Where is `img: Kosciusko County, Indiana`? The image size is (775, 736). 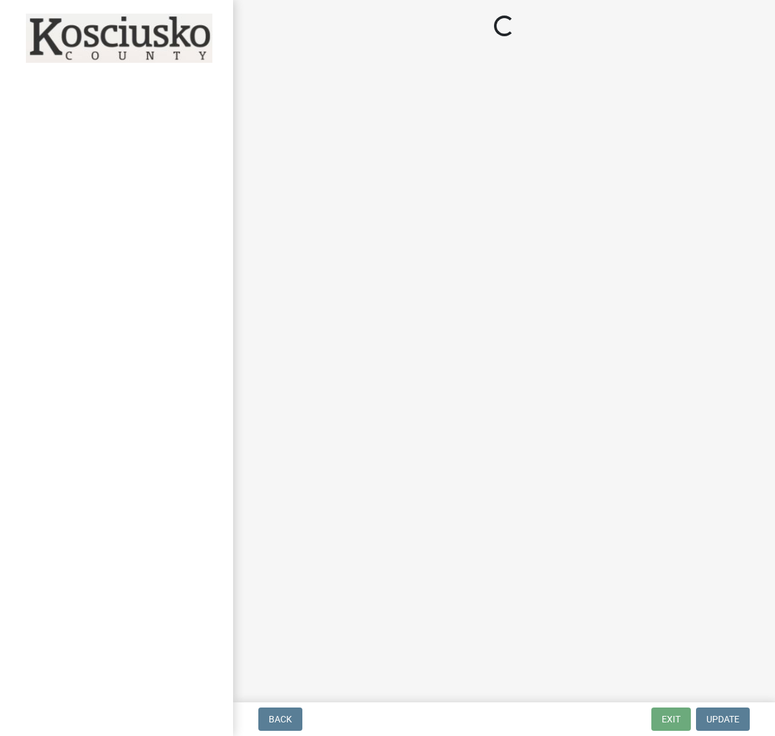 img: Kosciusko County, Indiana is located at coordinates (119, 38).